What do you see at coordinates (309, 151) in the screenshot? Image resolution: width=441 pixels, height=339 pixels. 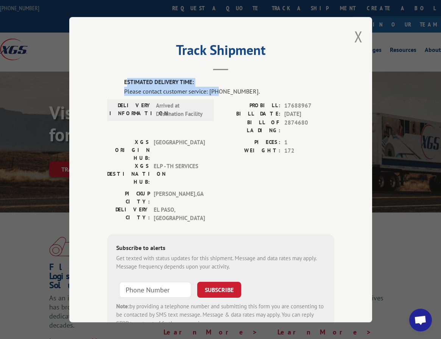 I see `span: 172` at bounding box center [309, 151].